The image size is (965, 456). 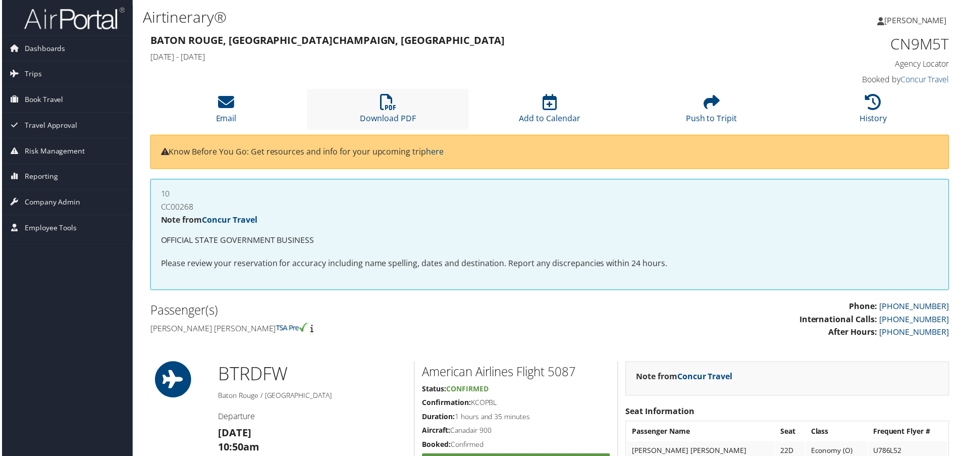 What do you see at coordinates (712, 112) in the screenshot?
I see `a: Push to Tripit` at bounding box center [712, 112].